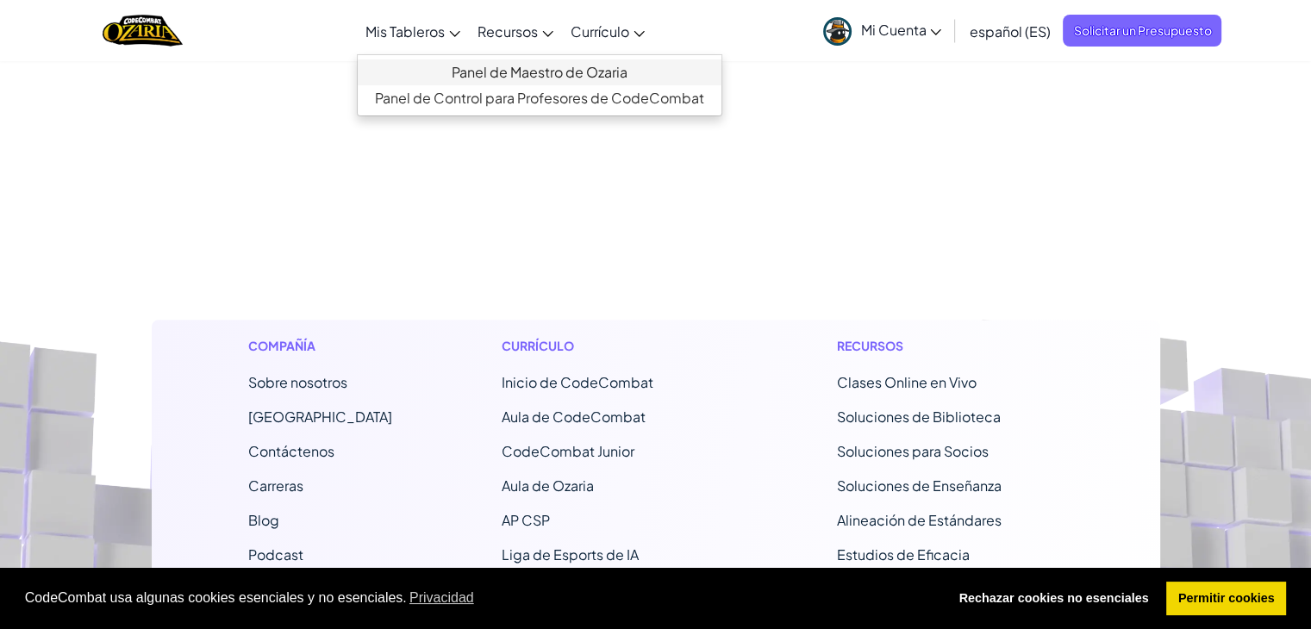  I want to click on a: Solicitar un Presupuesto, so click(1142, 30).